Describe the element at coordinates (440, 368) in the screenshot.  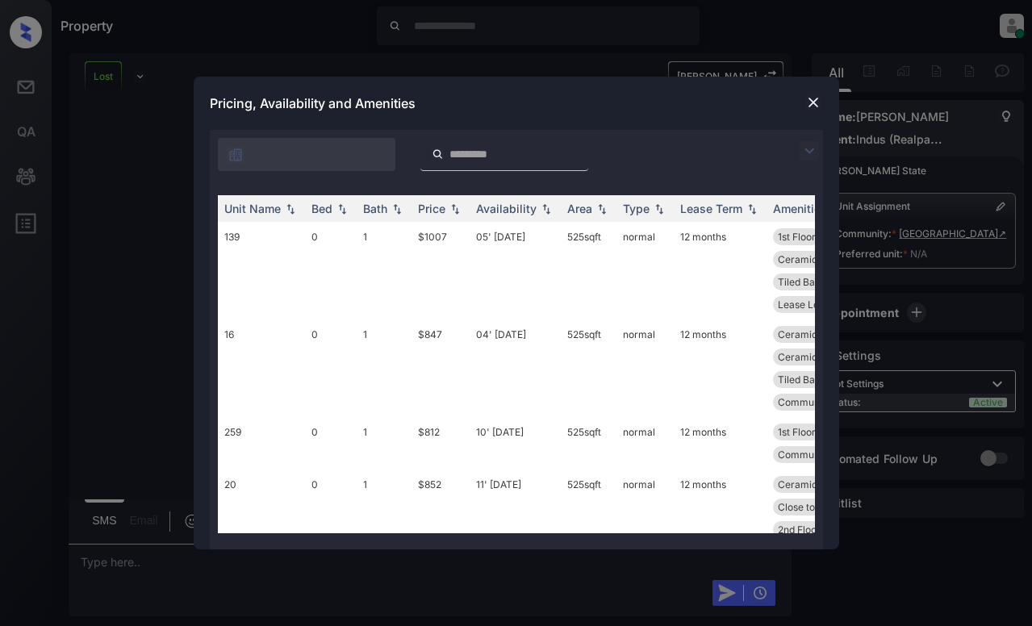
I see `td: $847` at that location.